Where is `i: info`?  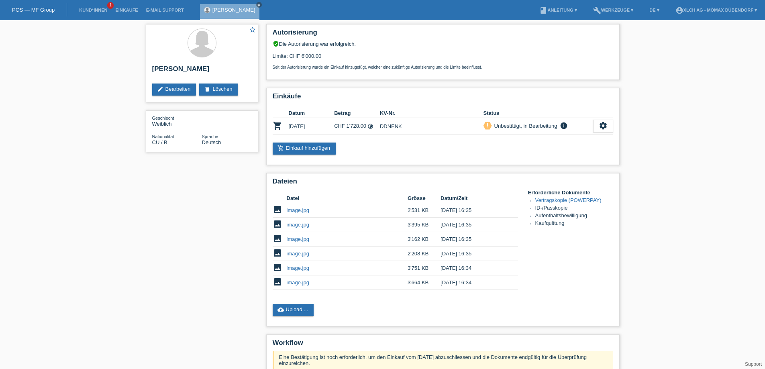 i: info is located at coordinates (564, 126).